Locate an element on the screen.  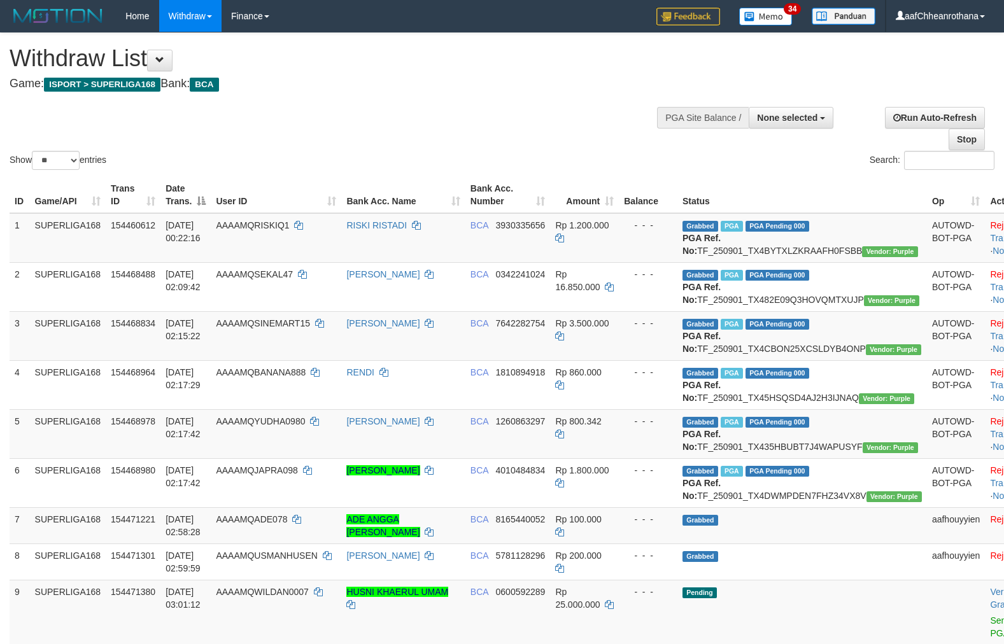
img: MOTION_logo.png is located at coordinates (58, 16).